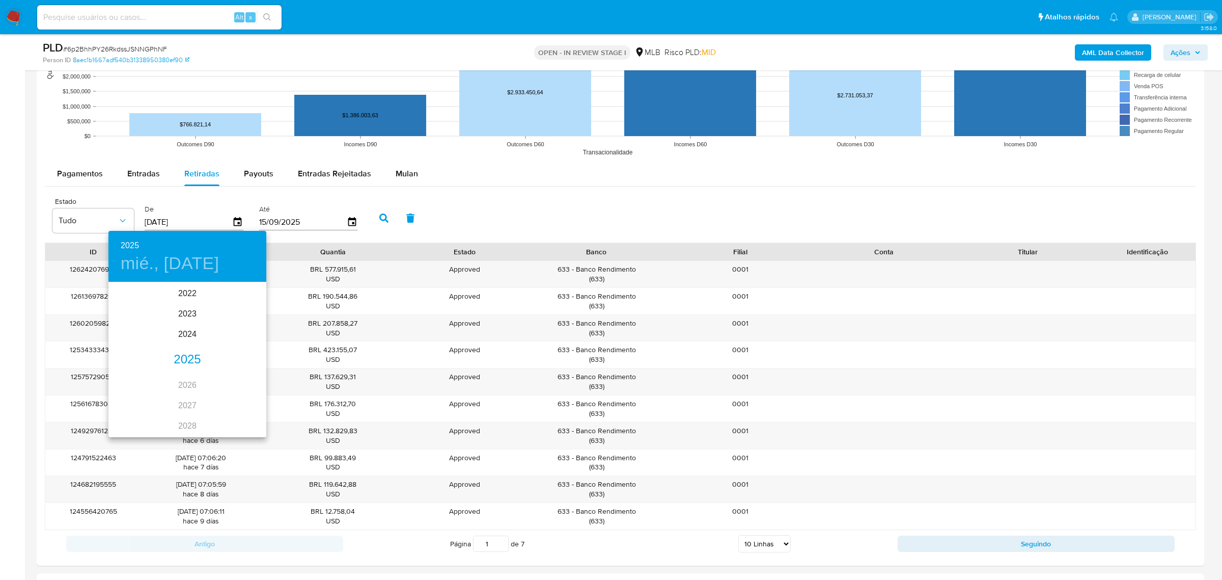  Describe the element at coordinates (187, 293) in the screenshot. I see `div: 2022` at that location.